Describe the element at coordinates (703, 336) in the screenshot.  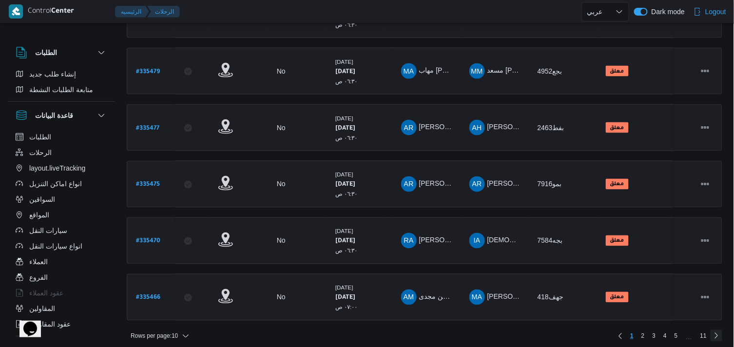
I see `a: Page 11 of 11` at that location.